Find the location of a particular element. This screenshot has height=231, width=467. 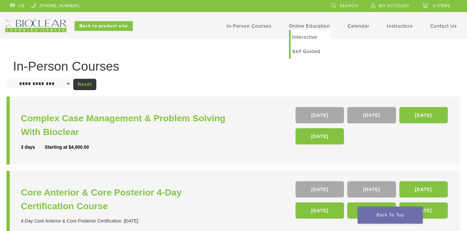

a: Reset is located at coordinates (85, 84).